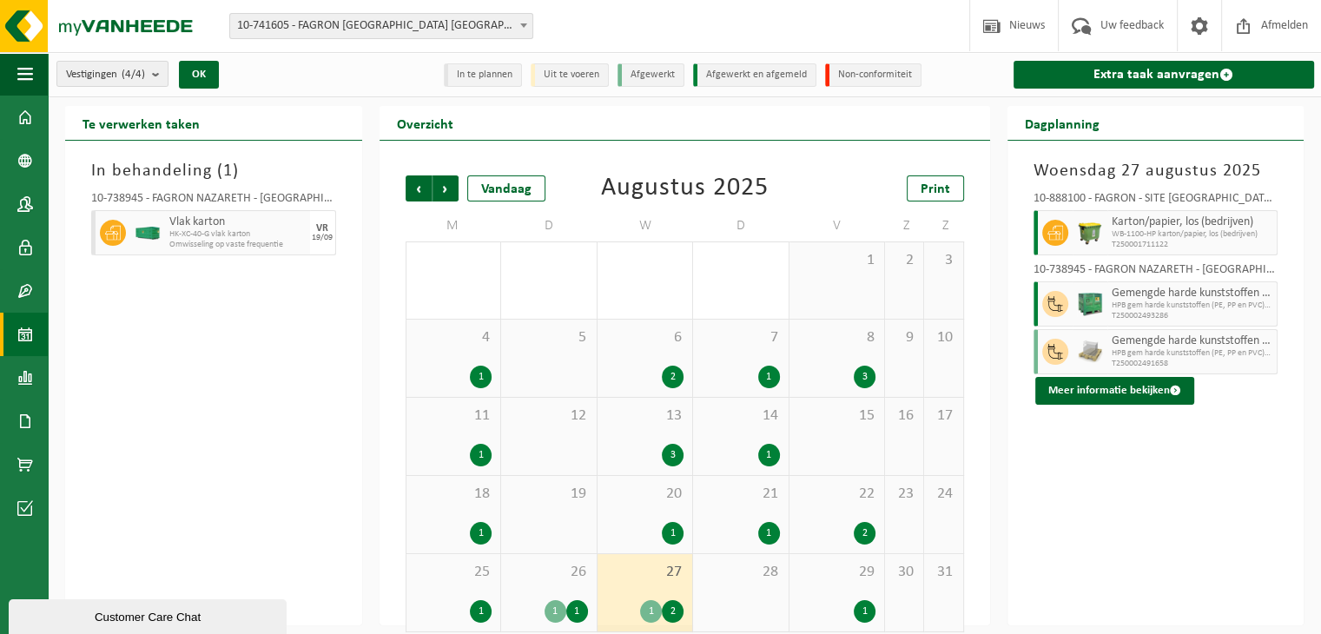 This screenshot has width=1321, height=634. Describe the element at coordinates (645, 416) in the screenshot. I see `span: 13` at that location.